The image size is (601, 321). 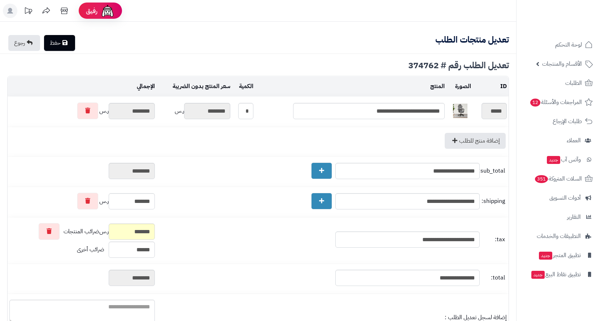 I want to click on a: تطبيق نقاط البيعجديد, so click(x=558, y=274).